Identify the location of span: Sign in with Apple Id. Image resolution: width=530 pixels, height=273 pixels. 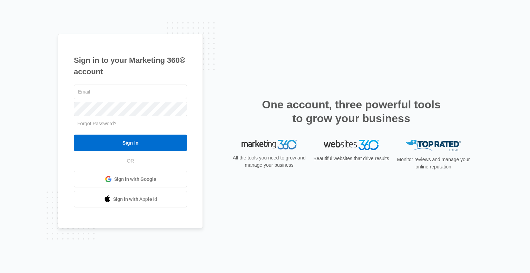
(135, 199).